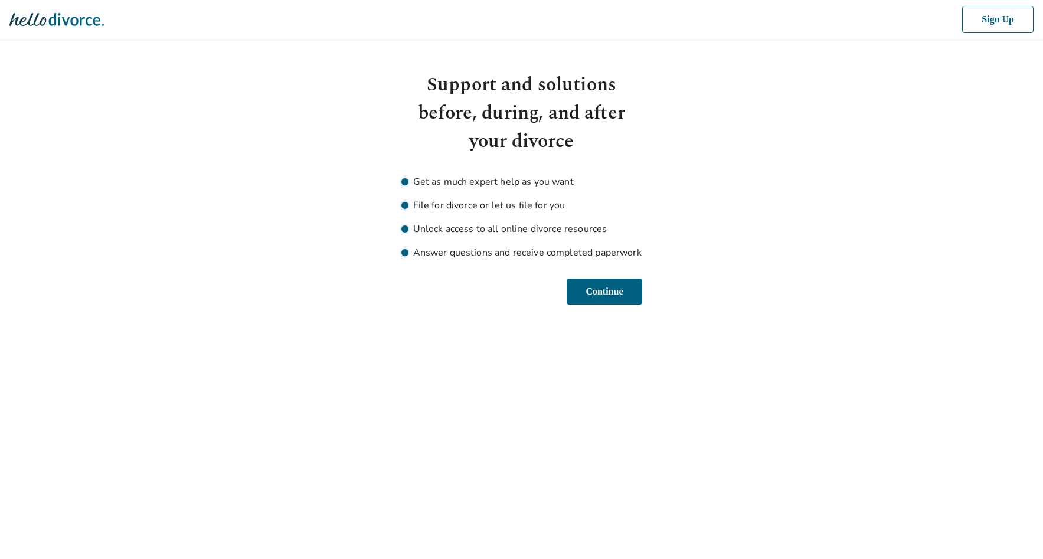  I want to click on li: File for divorce or let us file for you, so click(522, 205).